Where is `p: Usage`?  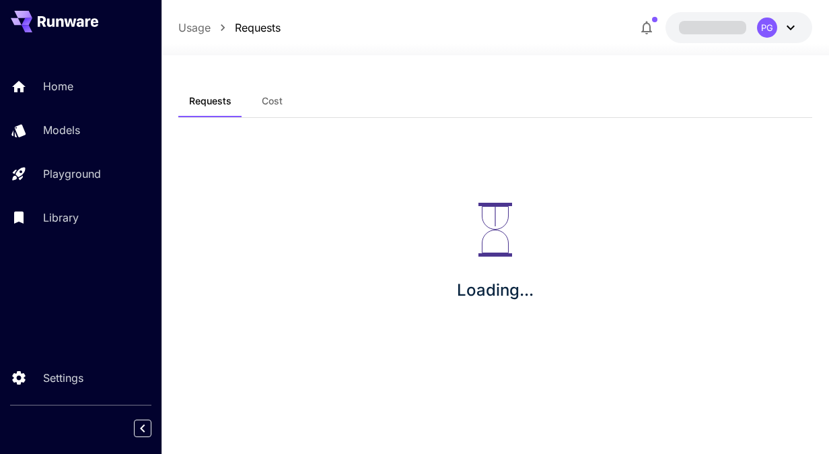
p: Usage is located at coordinates (195, 28).